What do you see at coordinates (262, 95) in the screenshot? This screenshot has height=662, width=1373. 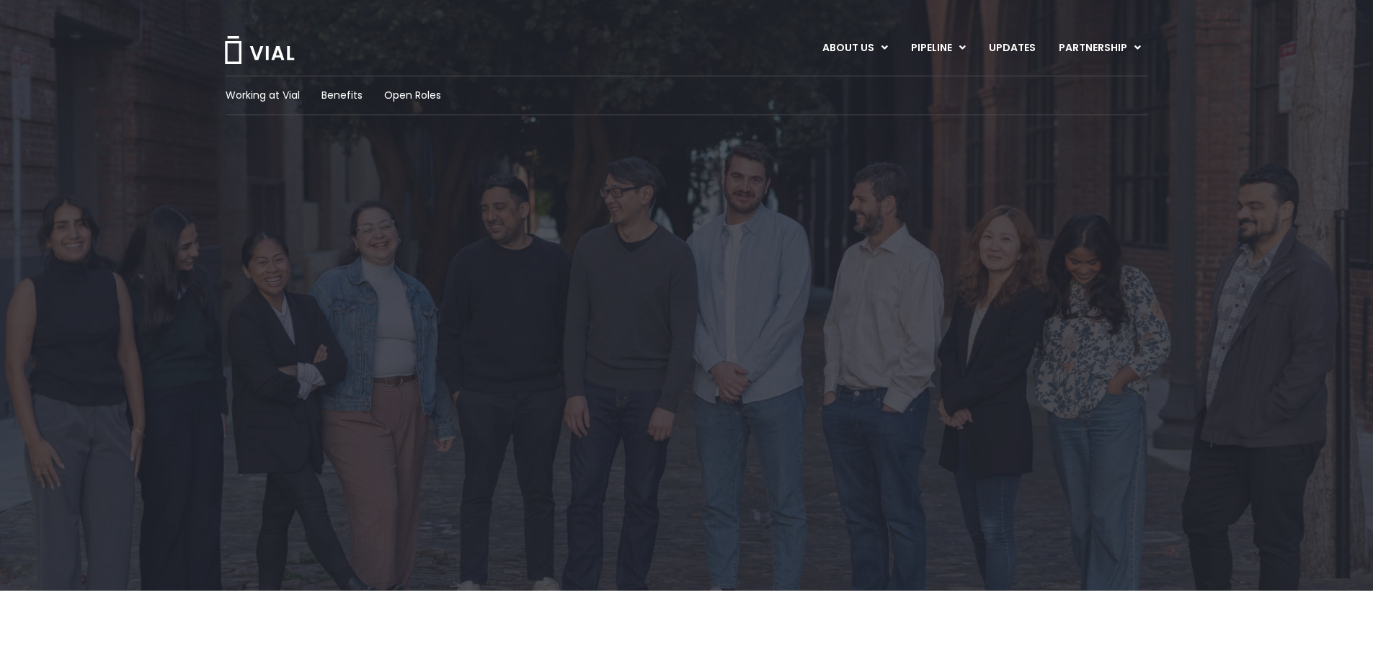 I see `a: Working at Vial` at bounding box center [262, 95].